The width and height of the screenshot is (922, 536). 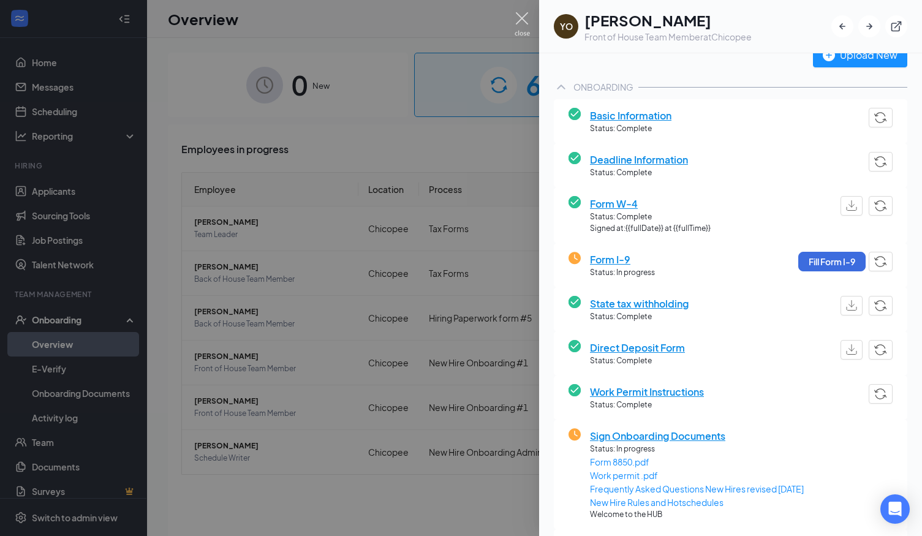 What do you see at coordinates (860, 55) in the screenshot?
I see `button: Upload New` at bounding box center [860, 55].